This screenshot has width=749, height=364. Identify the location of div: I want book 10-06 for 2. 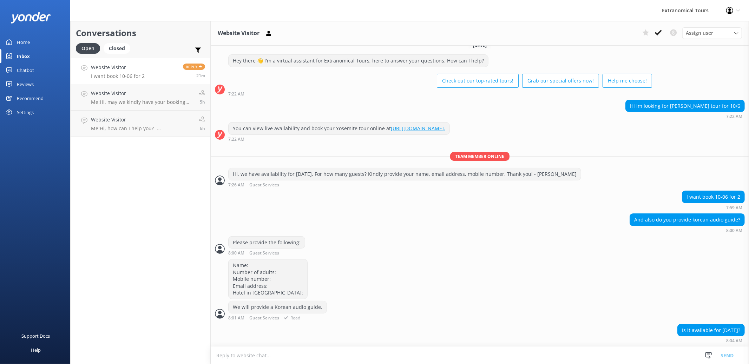
(713, 197).